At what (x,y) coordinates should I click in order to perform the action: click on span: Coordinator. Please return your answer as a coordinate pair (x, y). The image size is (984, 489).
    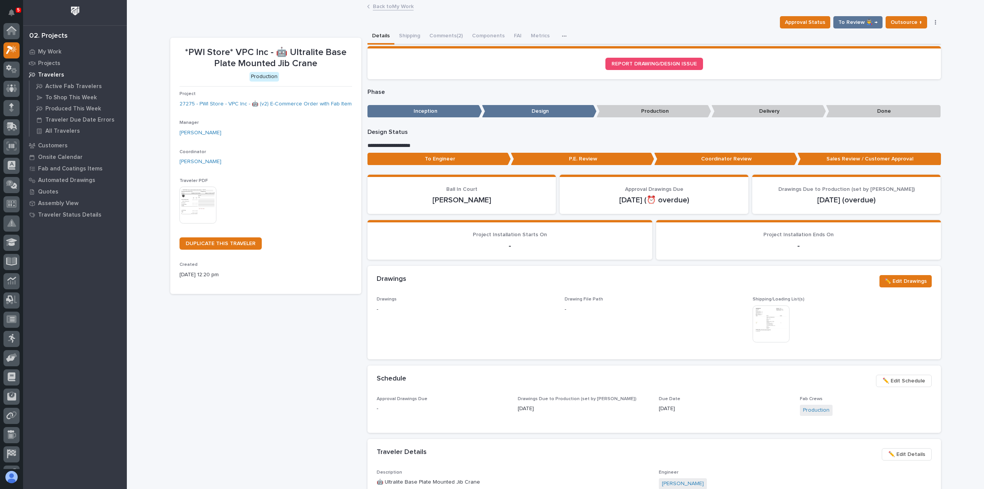
    Looking at the image, I should click on (193, 152).